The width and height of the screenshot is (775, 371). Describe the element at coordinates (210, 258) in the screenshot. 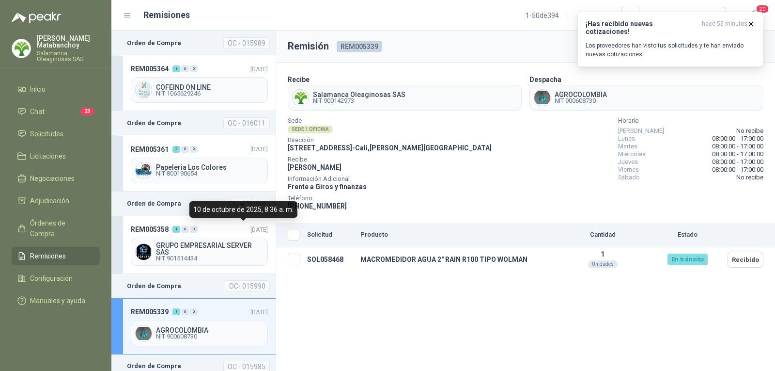

I see `span: NIT 901514434` at that location.